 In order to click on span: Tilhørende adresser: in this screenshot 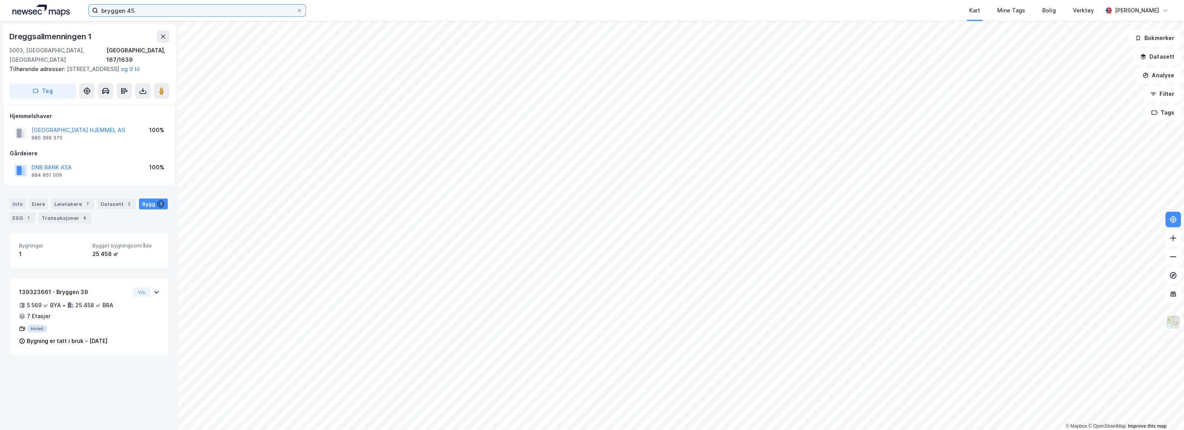, I will do `click(38, 69)`.